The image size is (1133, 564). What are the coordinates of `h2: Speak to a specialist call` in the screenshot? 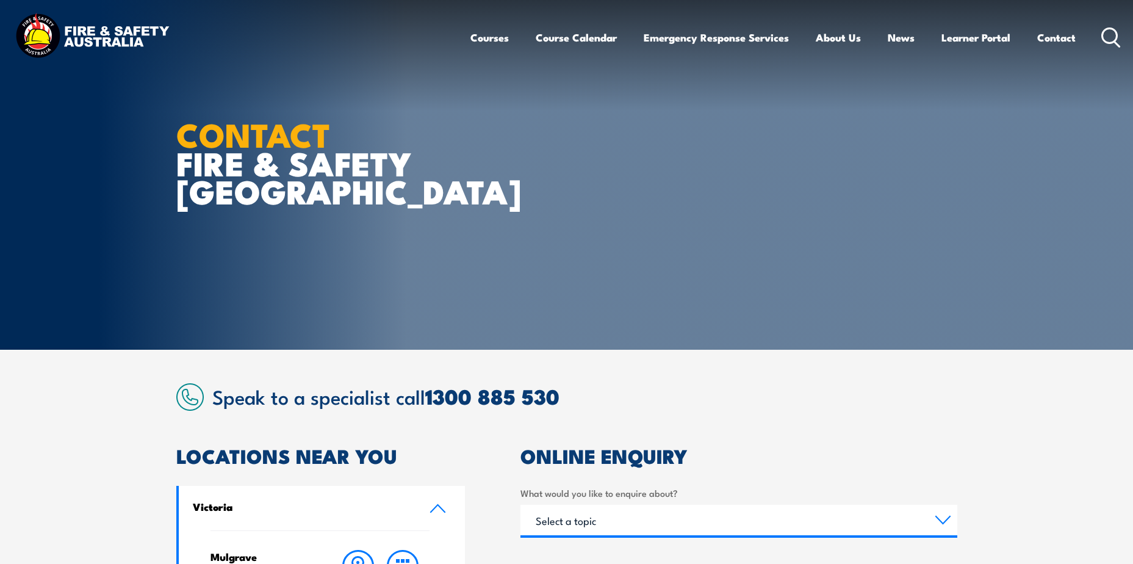 It's located at (585, 396).